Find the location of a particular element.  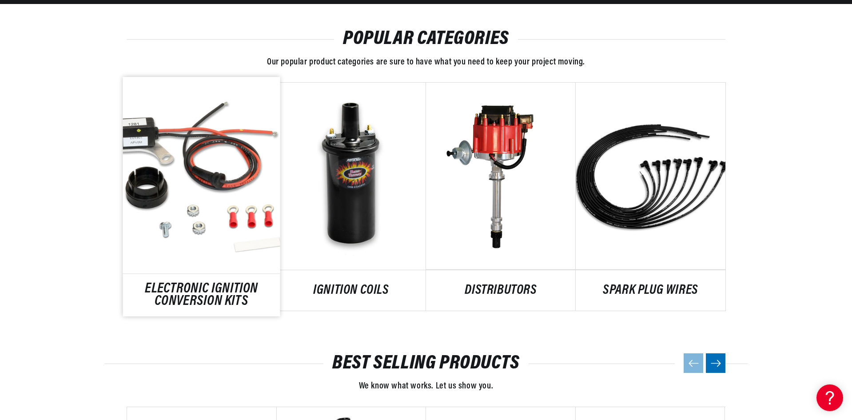

a: ELECTRONIC IGNITION CONVERSION KITS is located at coordinates (202, 295).